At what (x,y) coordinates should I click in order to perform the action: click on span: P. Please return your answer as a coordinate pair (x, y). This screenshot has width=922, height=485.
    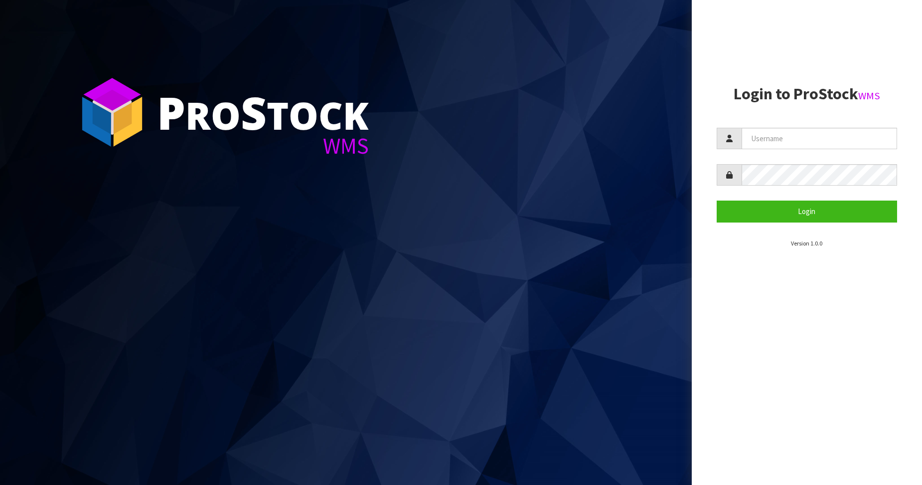
    Looking at the image, I should click on (171, 112).